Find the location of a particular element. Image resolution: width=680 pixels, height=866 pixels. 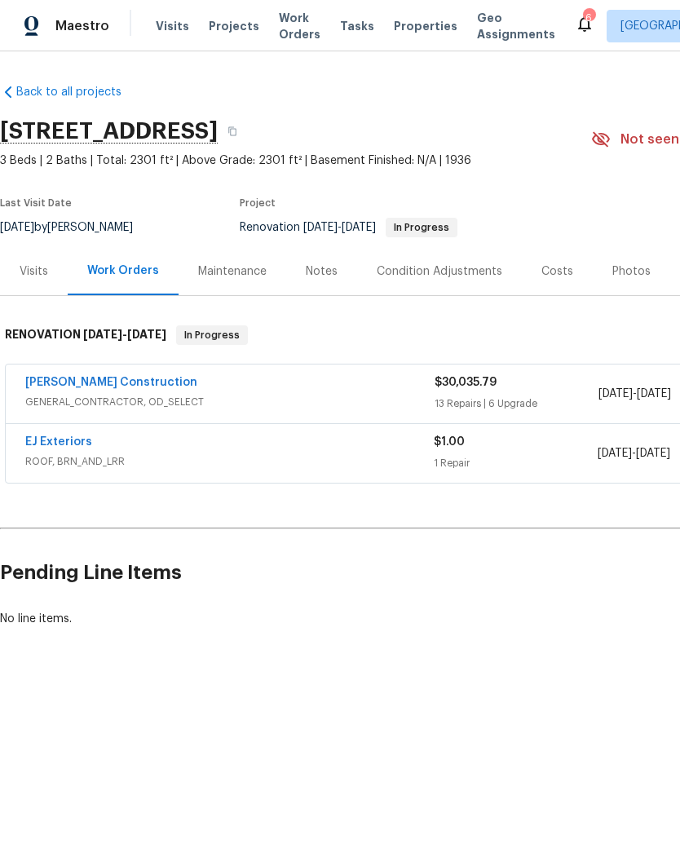

h6: RENOVATION is located at coordinates (86, 335).